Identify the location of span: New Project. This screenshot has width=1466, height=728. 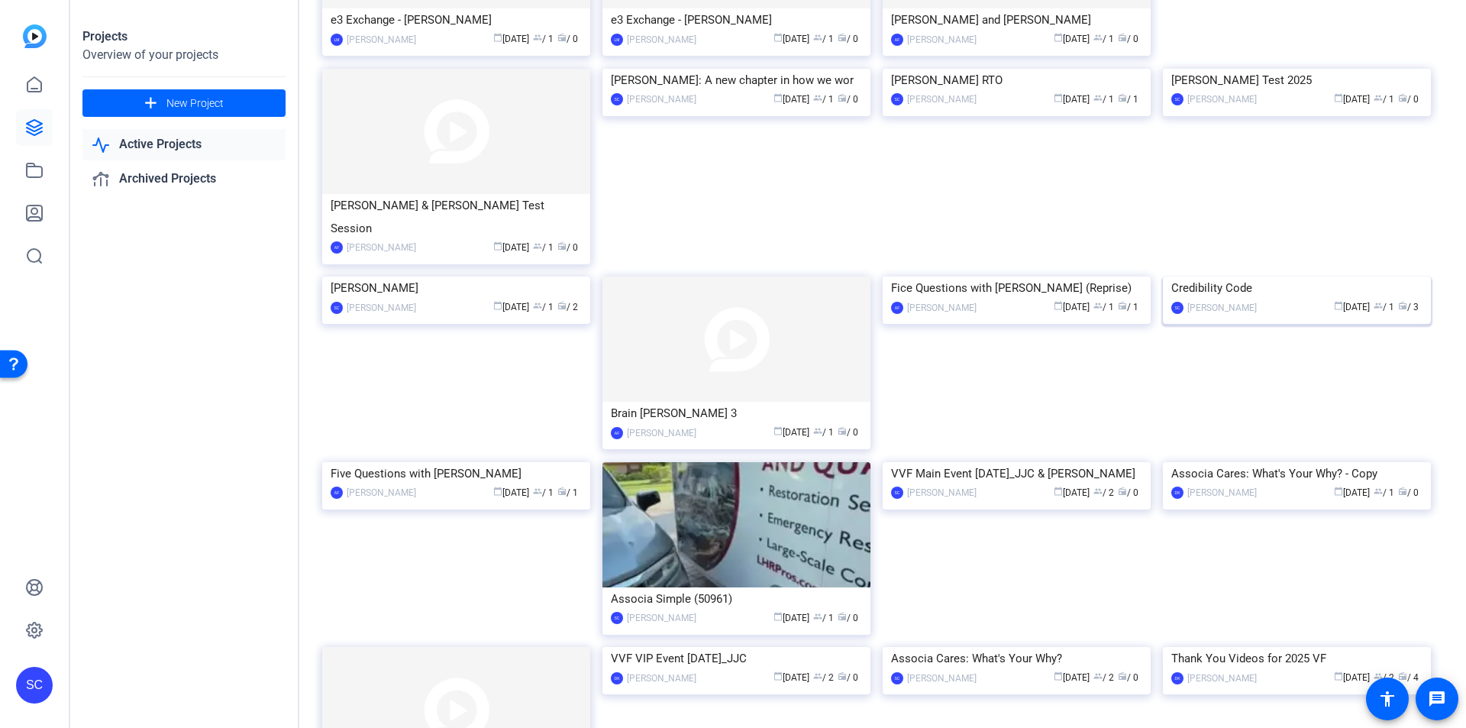
(195, 103).